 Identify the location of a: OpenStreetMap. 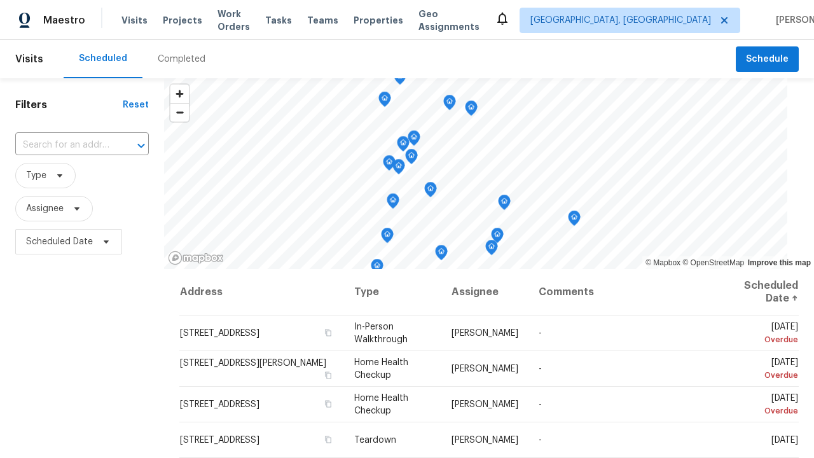
(713, 263).